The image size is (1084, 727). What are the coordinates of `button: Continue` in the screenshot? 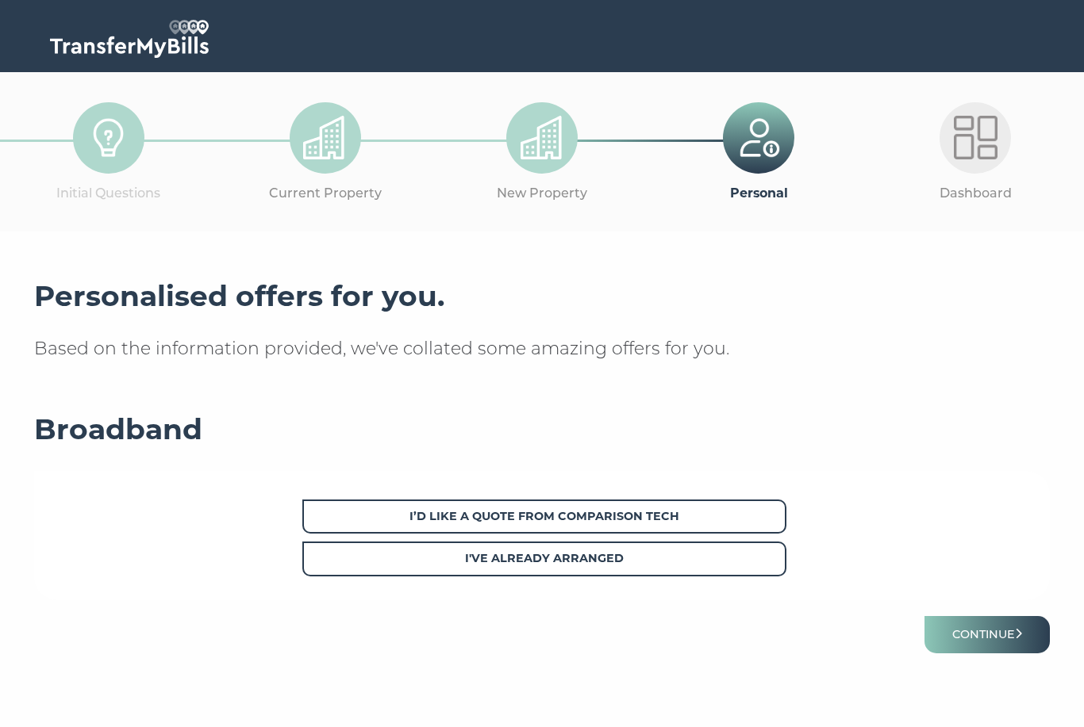 It's located at (987, 635).